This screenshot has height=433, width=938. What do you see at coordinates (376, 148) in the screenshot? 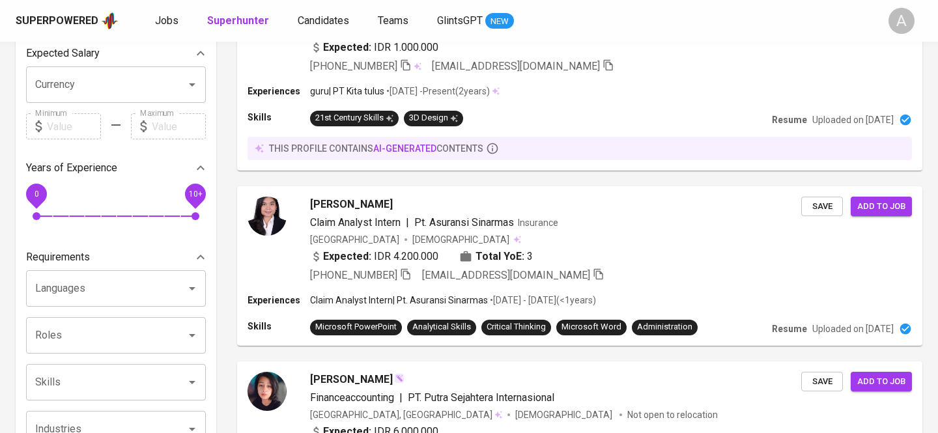
I see `p: this profile contains contents` at bounding box center [376, 148].